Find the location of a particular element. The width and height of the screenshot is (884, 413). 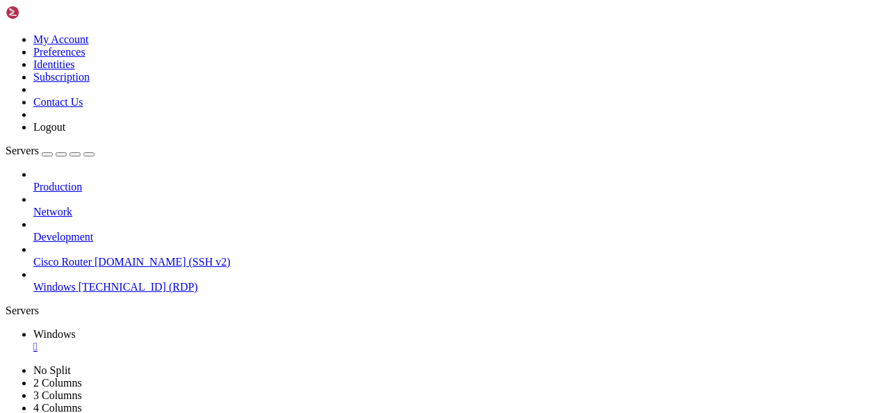

img: Shellngn is located at coordinates (45, 13).